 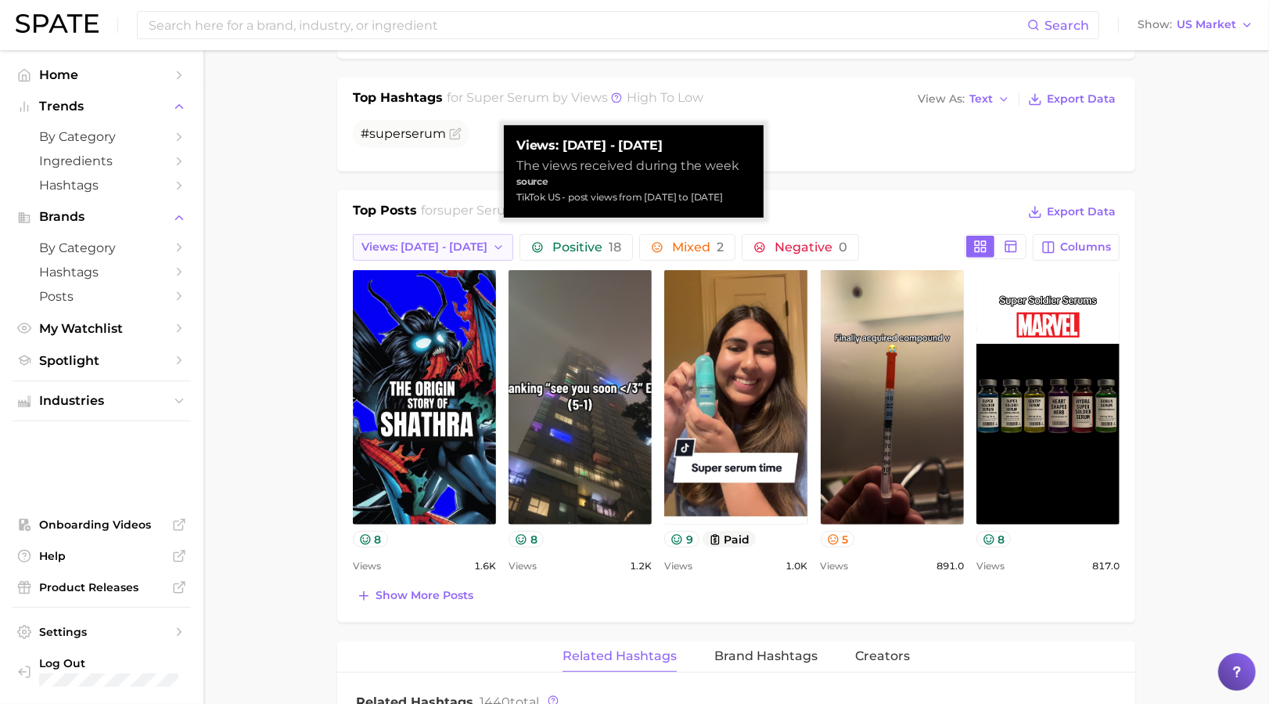 I want to click on span: Show, so click(x=1155, y=24).